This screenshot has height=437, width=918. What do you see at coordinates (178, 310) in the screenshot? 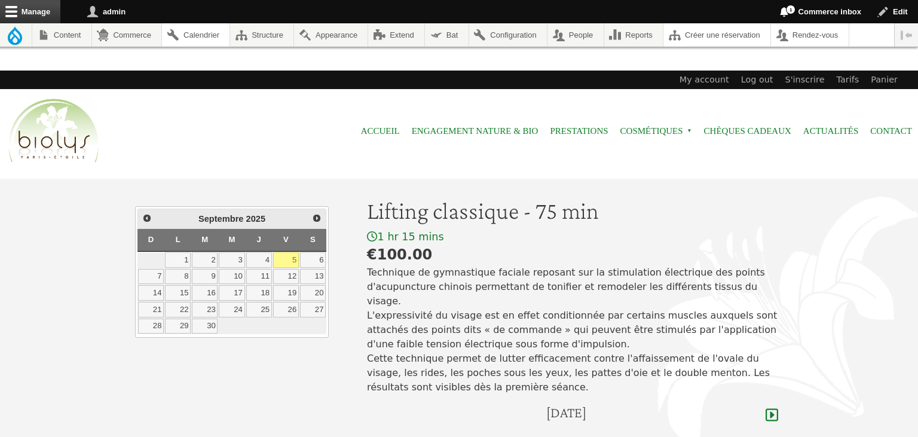
I see `a: 22` at bounding box center [178, 310].